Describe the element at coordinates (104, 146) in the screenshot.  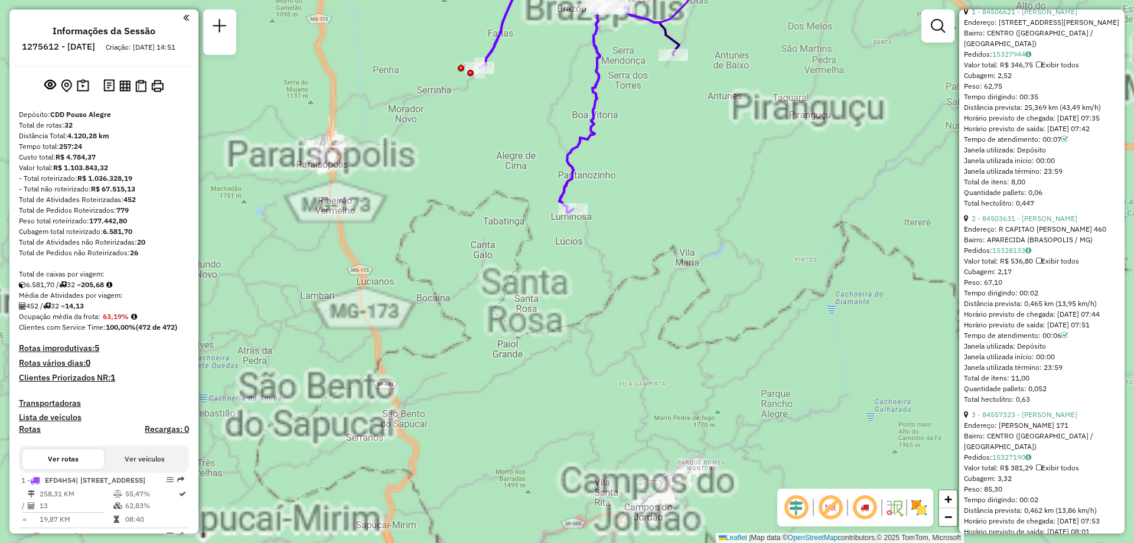
I see `div: Tempo total:` at that location.